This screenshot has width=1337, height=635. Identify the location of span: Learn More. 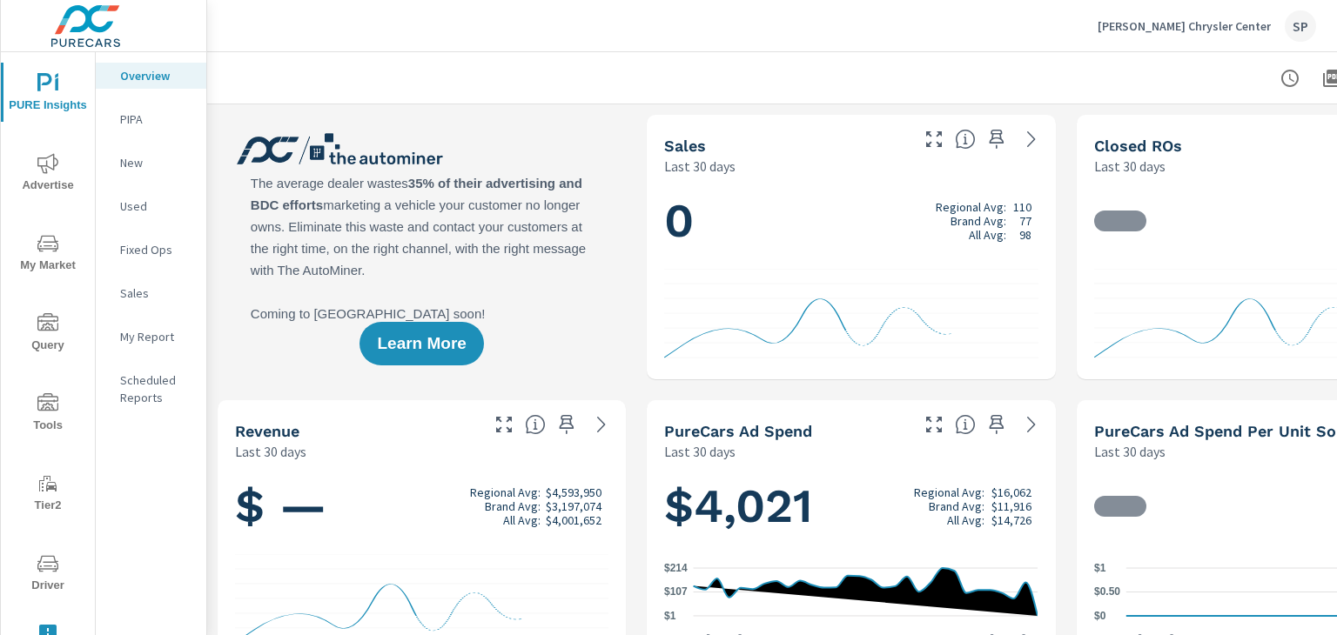
(421, 344).